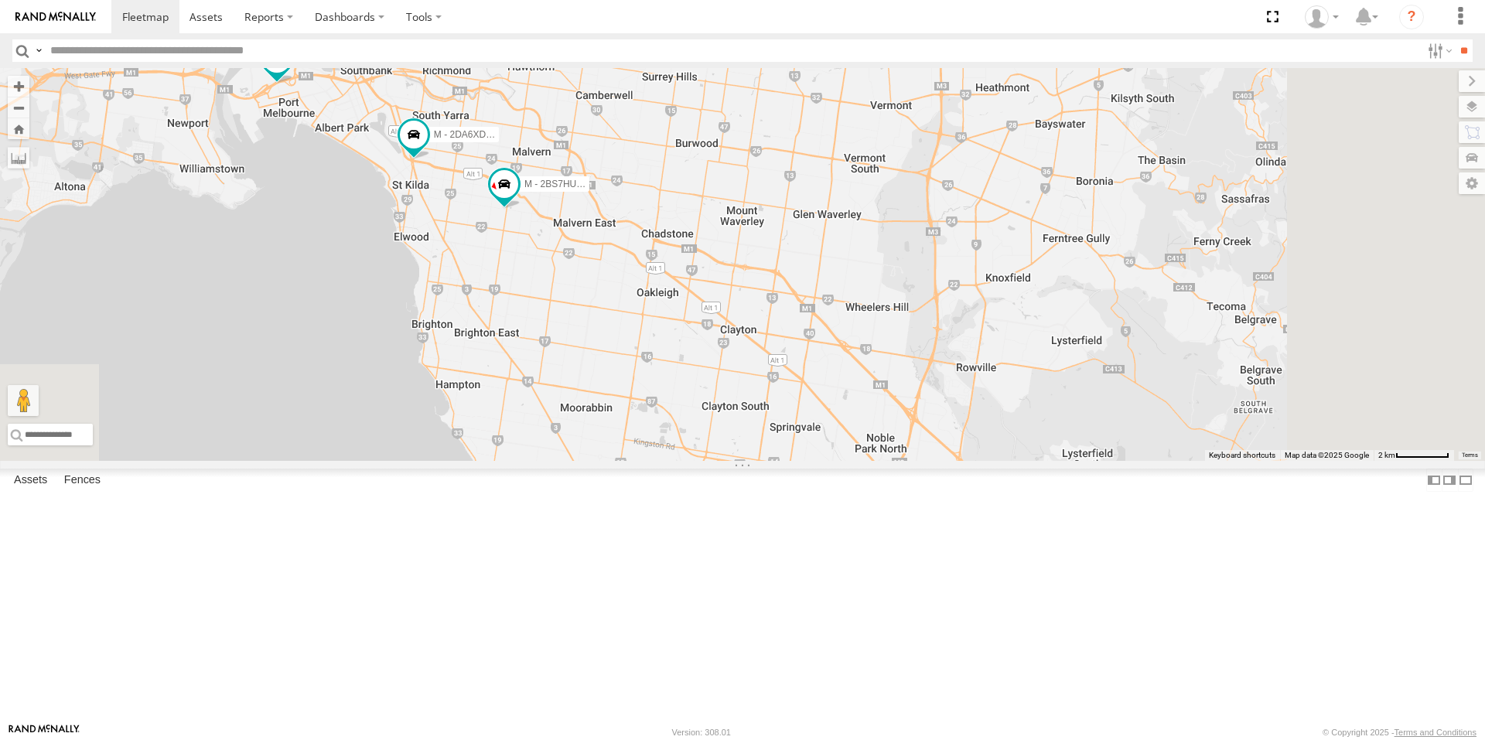 The height and width of the screenshot is (740, 1485). Describe the element at coordinates (1436, 732) in the screenshot. I see `a: Terms and Conditions` at that location.